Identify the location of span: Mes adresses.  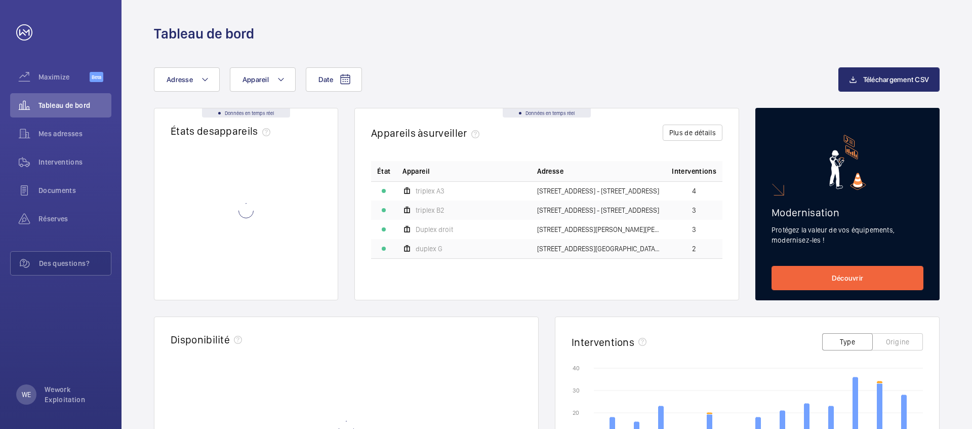
(75, 134).